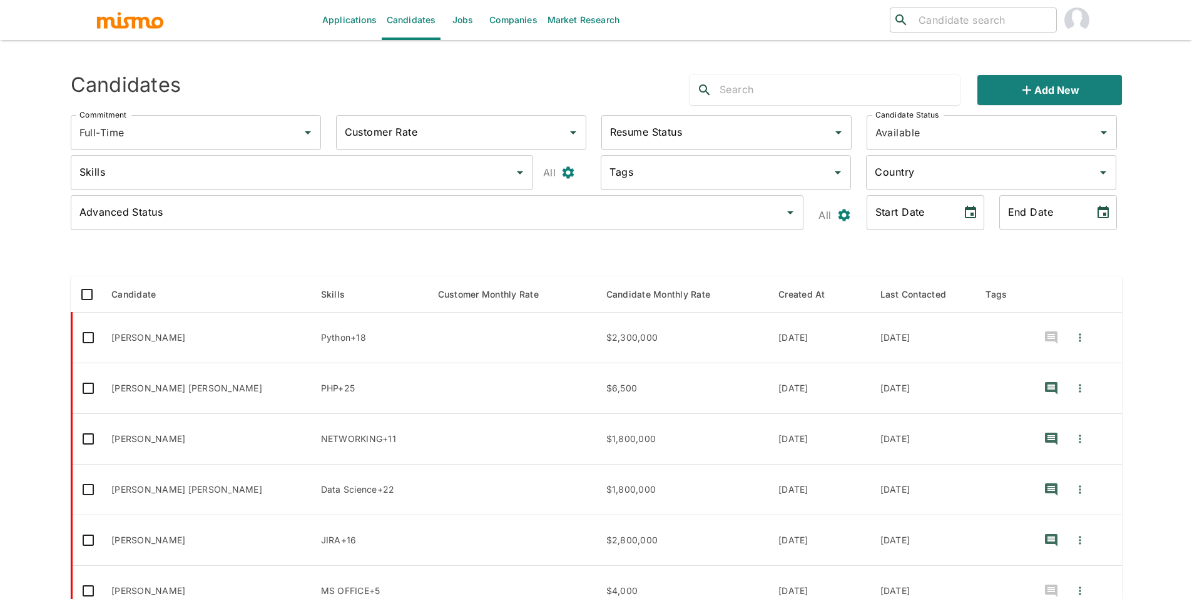 Image resolution: width=1192 pixels, height=599 pixels. Describe the element at coordinates (369, 439) in the screenshot. I see `p: NETWORKING, WEB SERVICES, DHCP, Vmware, VPN, ANDROID, IOS, CISCO, DATA ANALYTICS, Graphical User ...` at that location.